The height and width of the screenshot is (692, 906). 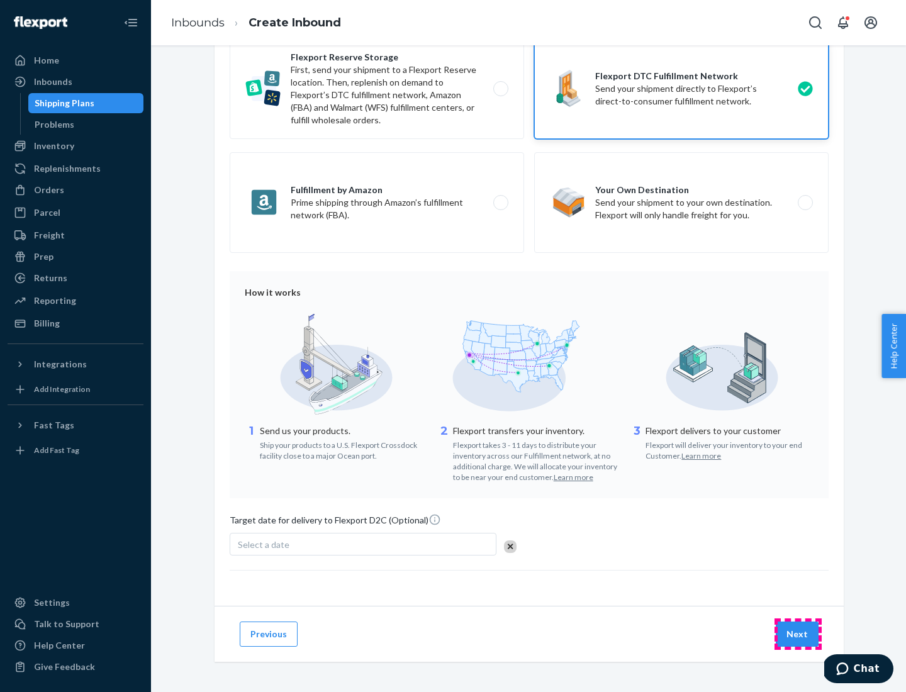 What do you see at coordinates (47, 60) in the screenshot?
I see `div: Home` at bounding box center [47, 60].